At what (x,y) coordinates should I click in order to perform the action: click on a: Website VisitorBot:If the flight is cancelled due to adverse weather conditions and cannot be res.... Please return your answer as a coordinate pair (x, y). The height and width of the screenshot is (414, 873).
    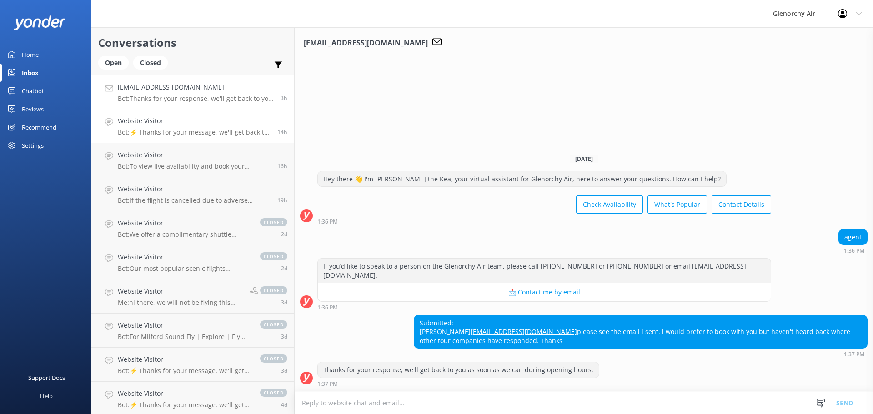
    Looking at the image, I should click on (193, 194).